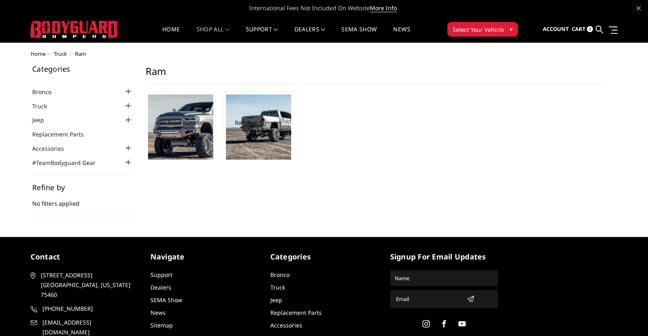  I want to click on img: BODYGUARD BUMPERS, so click(74, 29).